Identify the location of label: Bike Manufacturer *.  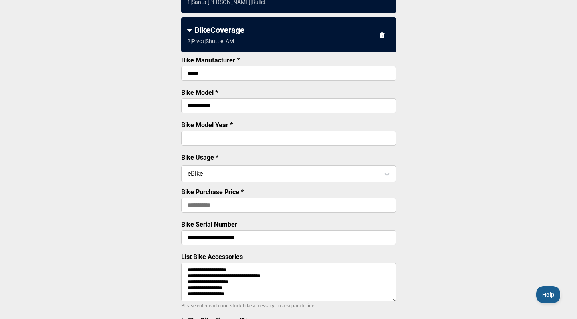
(210, 60).